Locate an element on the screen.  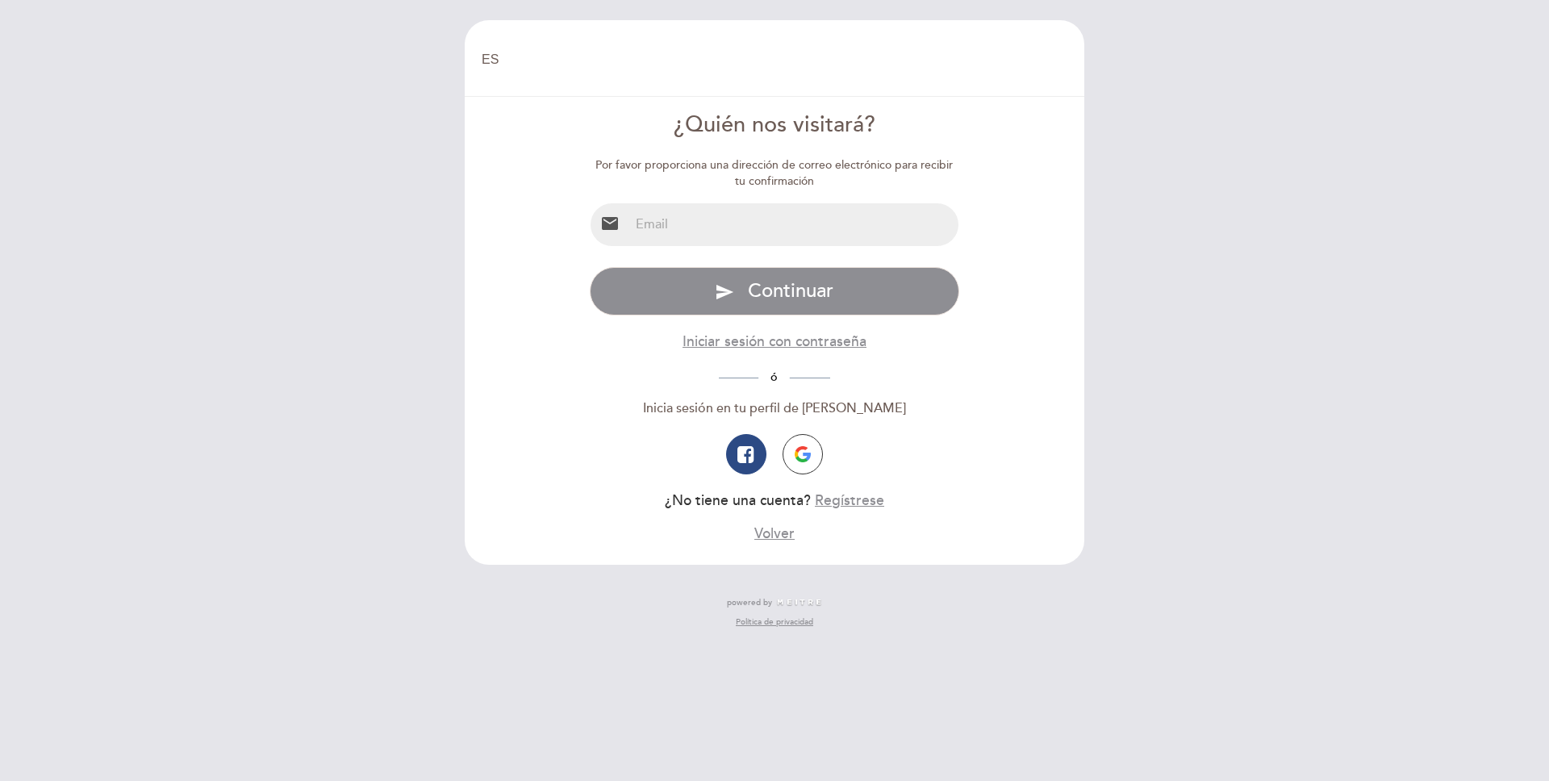
div: Por favor proporciona una dirección de correo electrónico para recibir tu confirmación is located at coordinates (774, 173).